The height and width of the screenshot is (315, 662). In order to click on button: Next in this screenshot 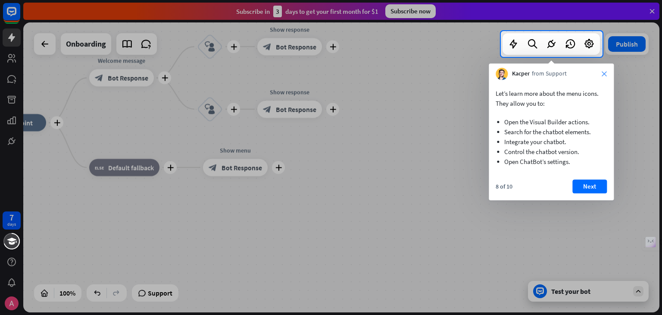, I will do `click(590, 186)`.